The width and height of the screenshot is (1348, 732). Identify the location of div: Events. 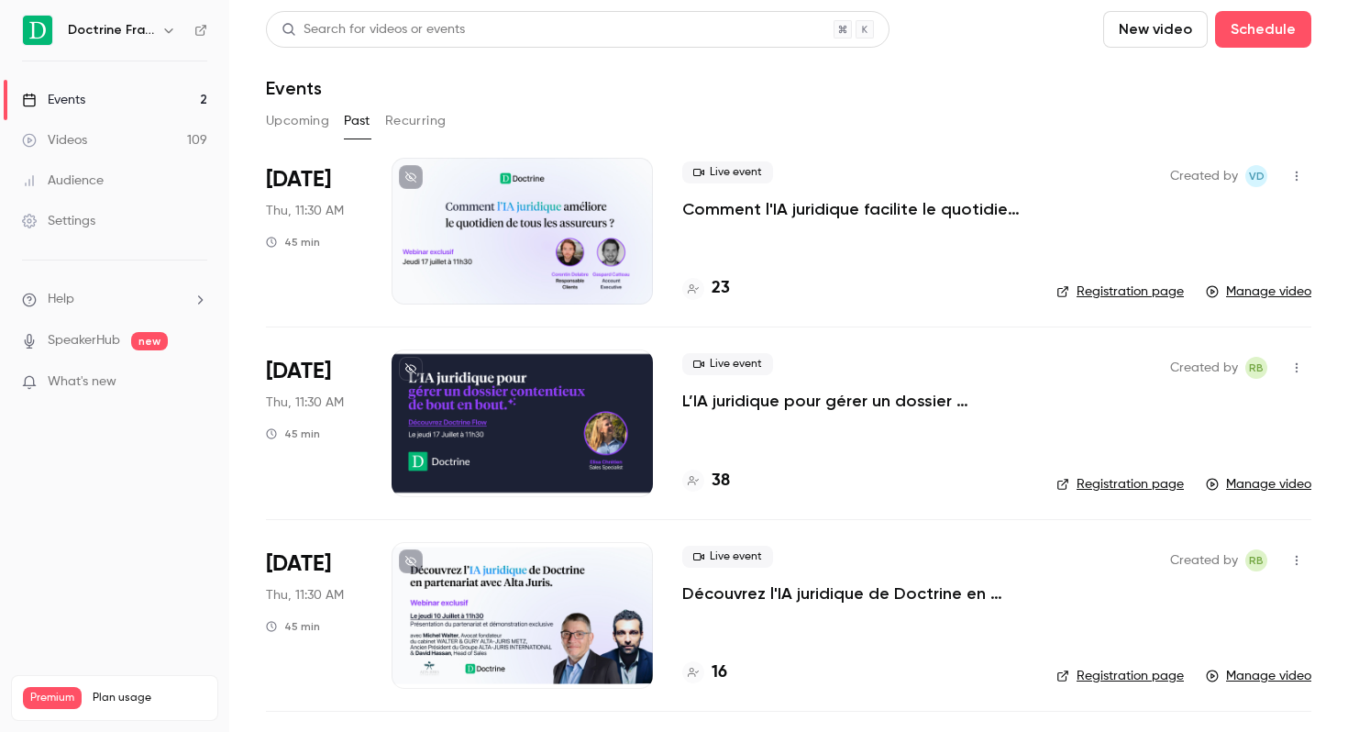
(53, 100).